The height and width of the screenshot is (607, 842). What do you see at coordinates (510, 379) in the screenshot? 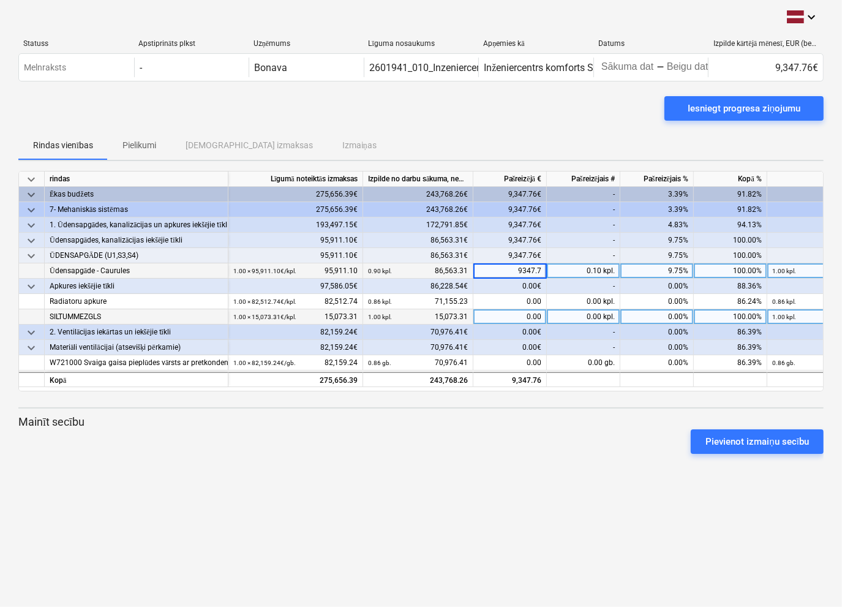
I see `div: 9,347.76` at bounding box center [510, 379].